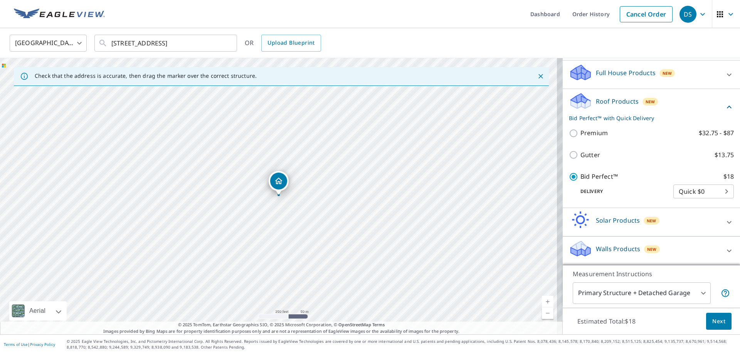  What do you see at coordinates (618, 249) in the screenshot?
I see `p: Walls Products` at bounding box center [618, 249].